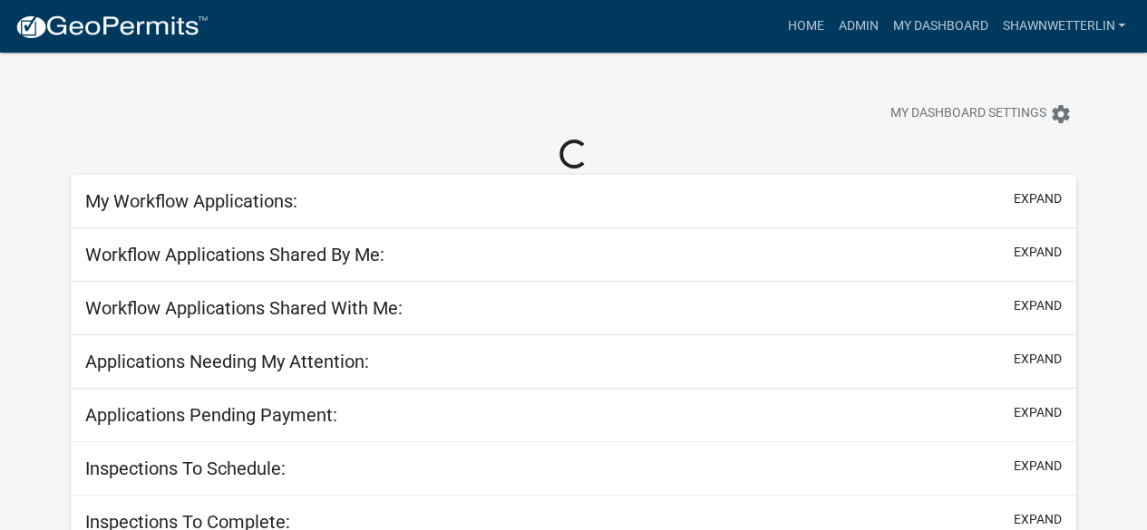 This screenshot has height=530, width=1147. What do you see at coordinates (939, 26) in the screenshot?
I see `a: My Dashboard` at bounding box center [939, 26].